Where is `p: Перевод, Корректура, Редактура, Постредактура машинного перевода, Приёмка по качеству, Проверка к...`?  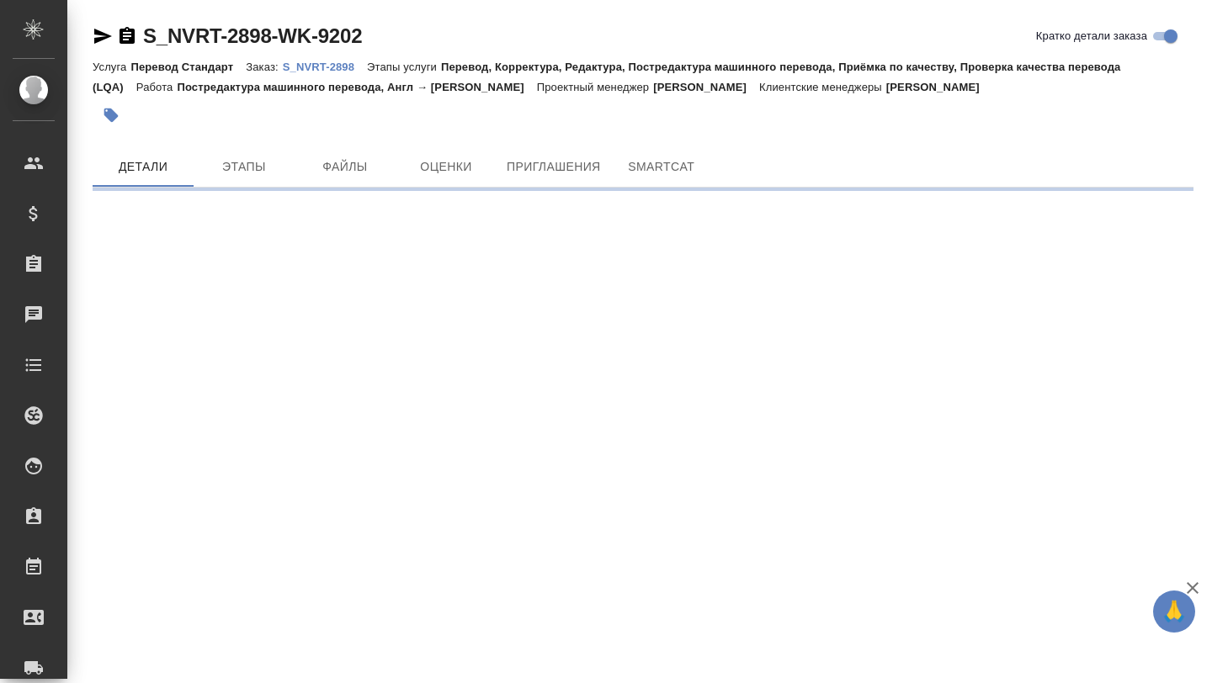
p: Перевод, Корректура, Редактура, Постредактура машинного перевода, Приёмка по качеству, Проверка к... is located at coordinates (607, 77).